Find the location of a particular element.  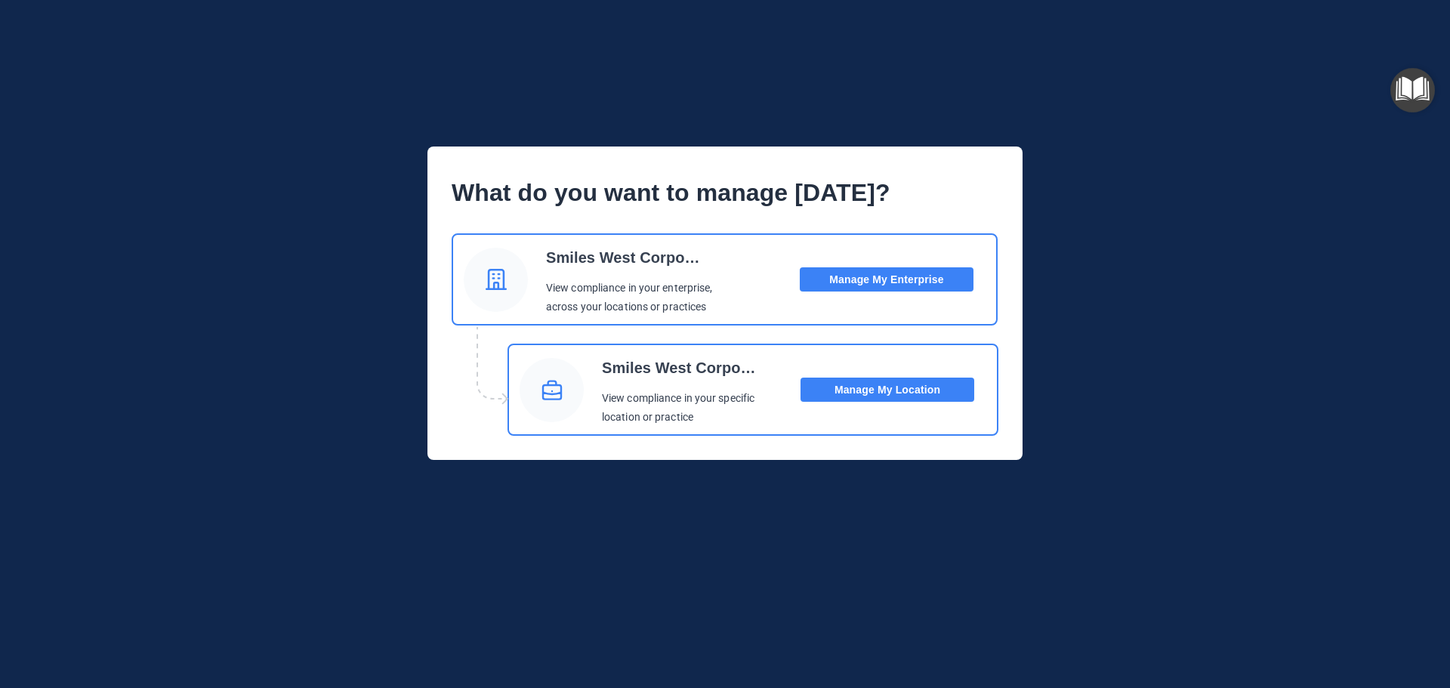

button: Open Resource Center is located at coordinates (1412, 90).